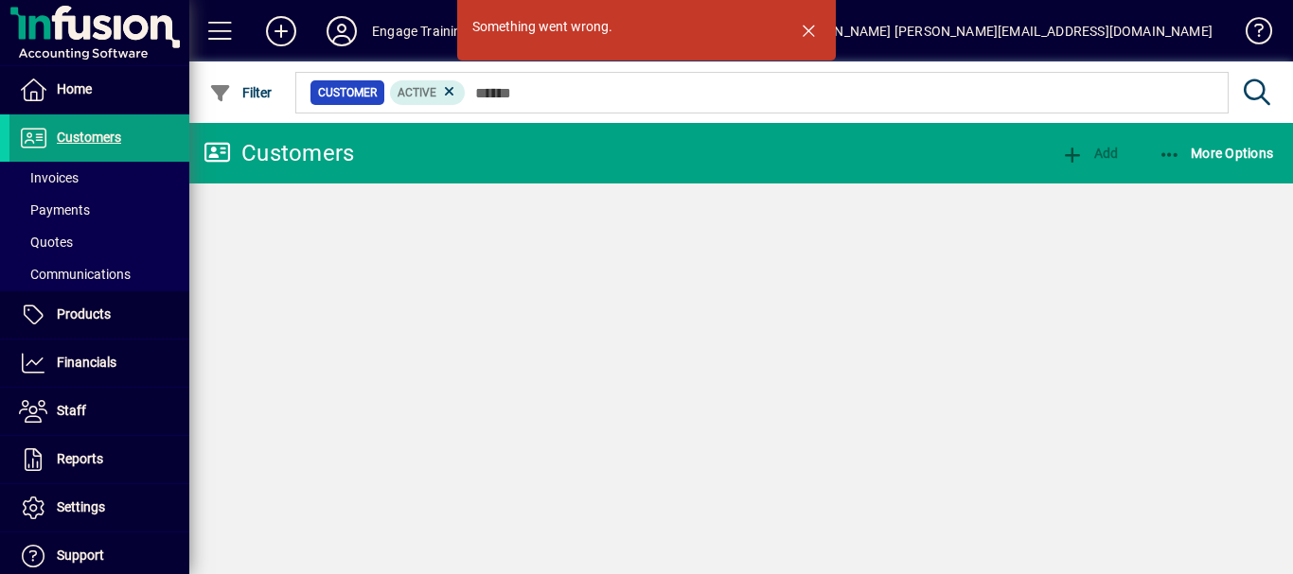  I want to click on span: Customer, so click(347, 93).